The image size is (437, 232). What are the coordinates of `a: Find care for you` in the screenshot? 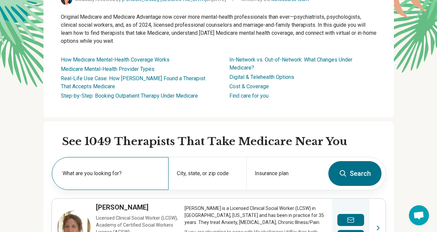 It's located at (249, 96).